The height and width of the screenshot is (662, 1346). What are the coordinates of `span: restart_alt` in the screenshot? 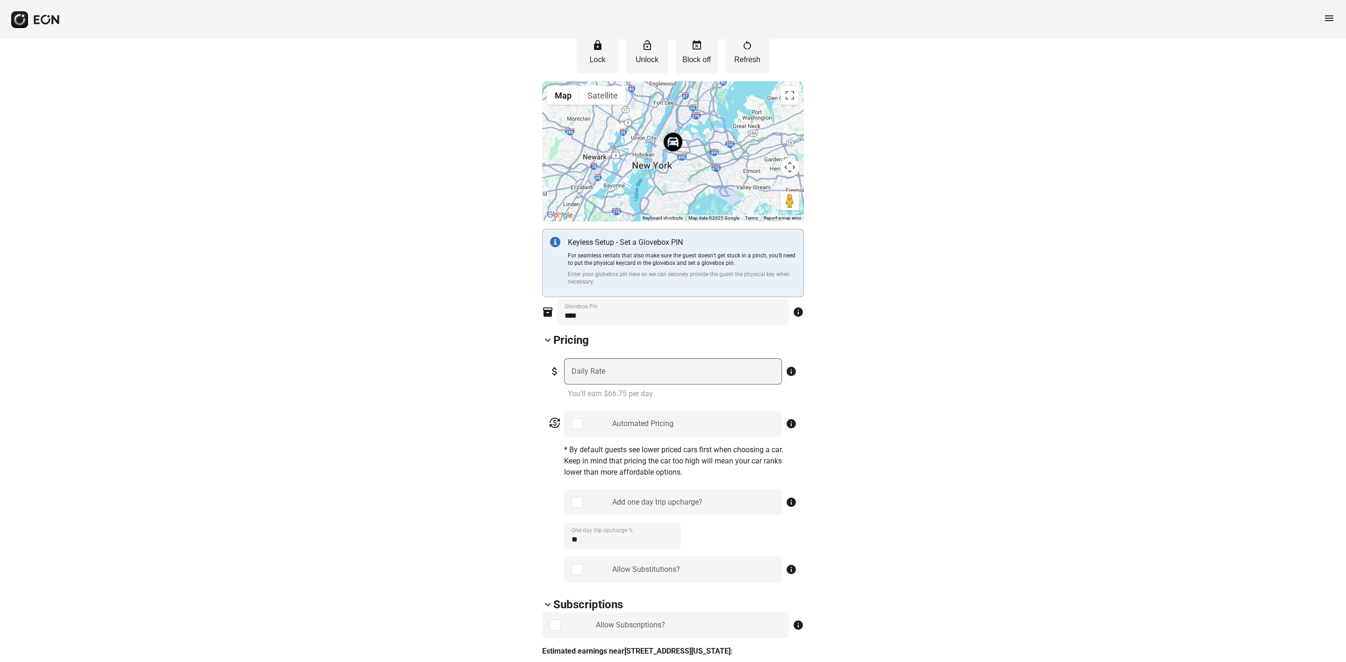 It's located at (747, 45).